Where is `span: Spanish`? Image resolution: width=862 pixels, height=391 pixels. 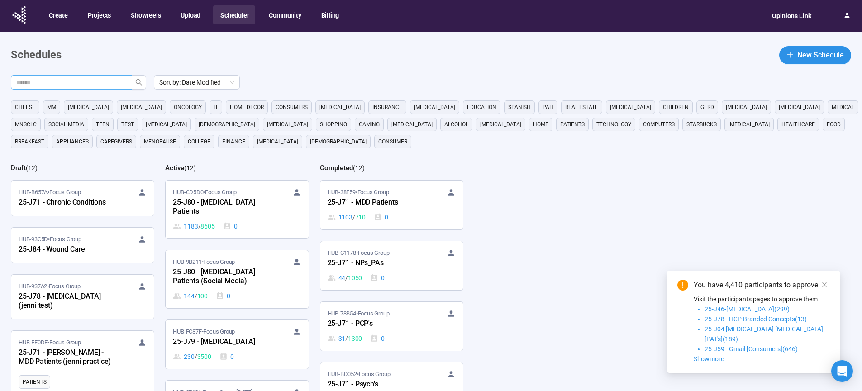 span: Spanish is located at coordinates (520, 107).